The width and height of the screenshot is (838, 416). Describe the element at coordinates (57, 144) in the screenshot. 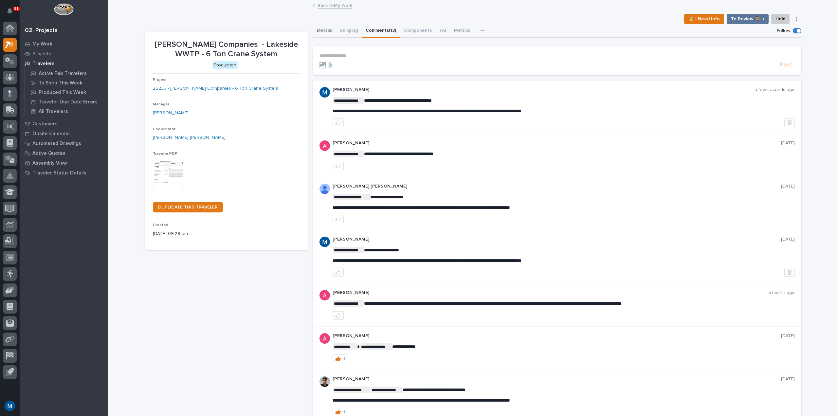

I see `p: Automated Drawings` at that location.